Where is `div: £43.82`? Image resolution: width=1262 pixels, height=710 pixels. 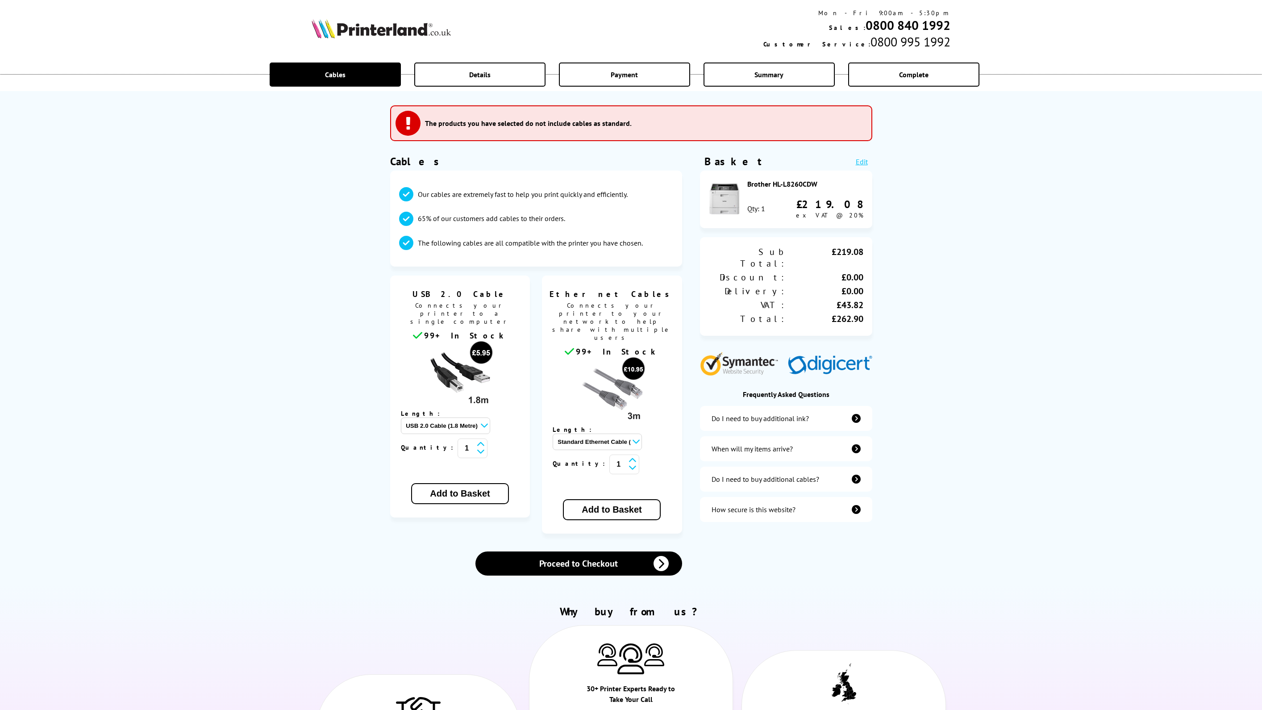
div: £43.82 is located at coordinates (824, 305).